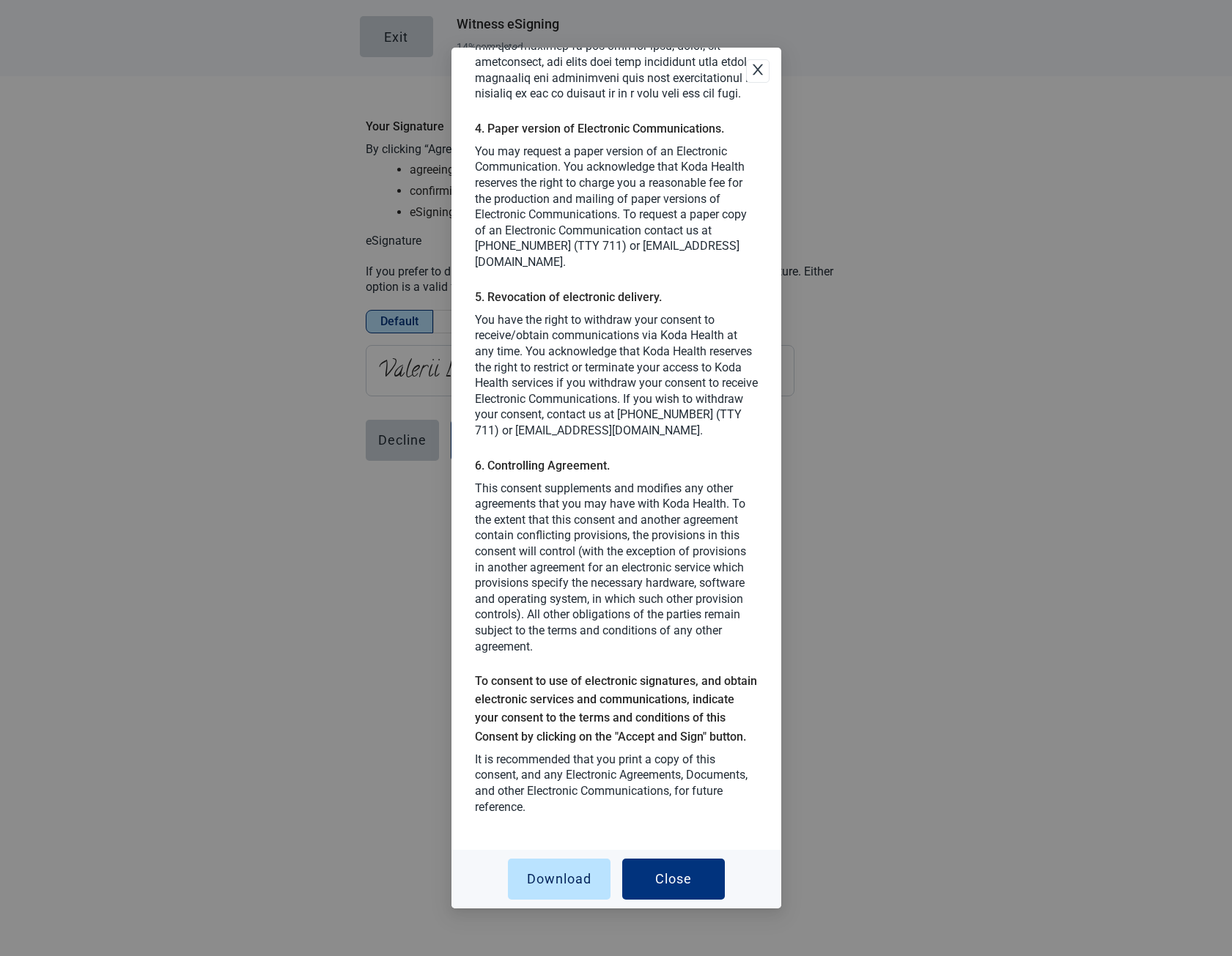  I want to click on h3: 6. Controlling Agreement., so click(616, 465).